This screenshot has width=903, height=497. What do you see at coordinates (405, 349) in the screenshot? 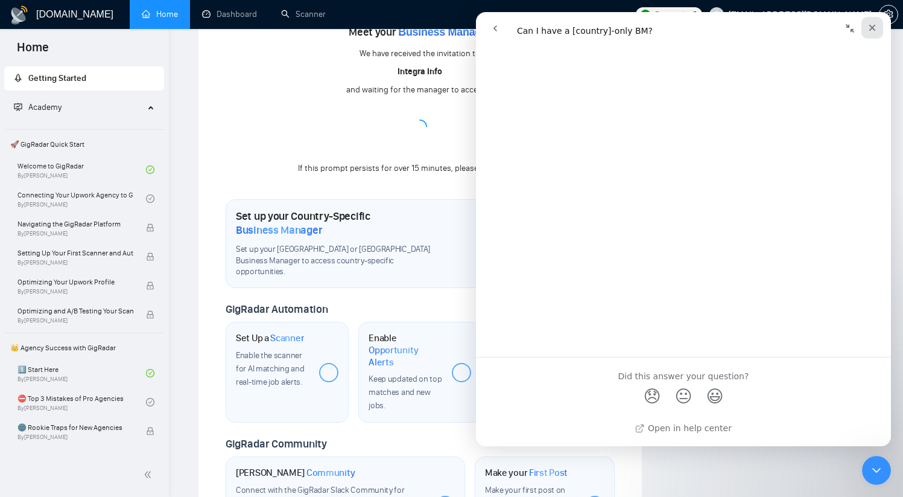
I see `h1: Enable` at bounding box center [405, 349].